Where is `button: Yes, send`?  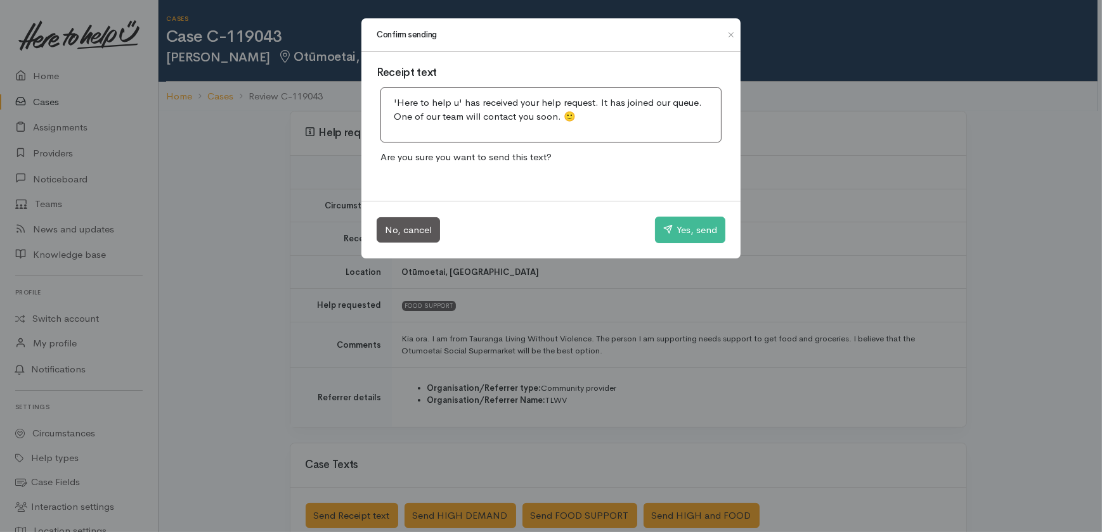
button: Yes, send is located at coordinates (690, 230).